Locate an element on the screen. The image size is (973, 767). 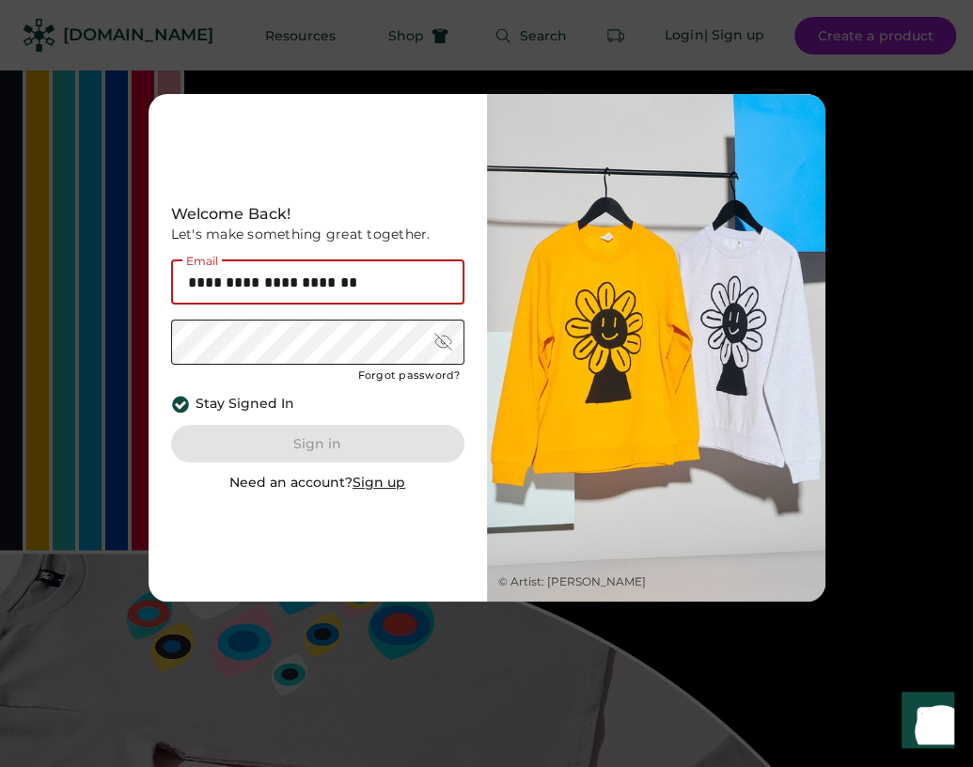
div: Email is located at coordinates (202, 261).